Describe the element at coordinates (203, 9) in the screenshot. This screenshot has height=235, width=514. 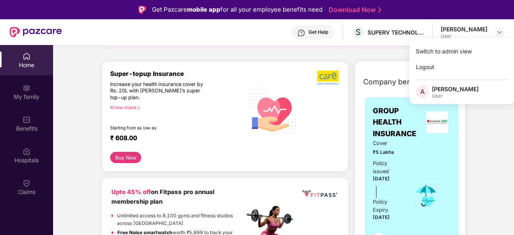
I see `strong: mobile app` at that location.